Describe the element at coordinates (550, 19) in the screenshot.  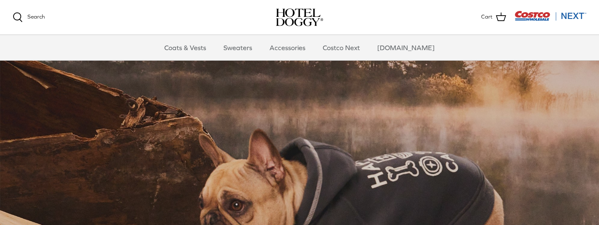
I see `a: Visit Costco Next` at that location.